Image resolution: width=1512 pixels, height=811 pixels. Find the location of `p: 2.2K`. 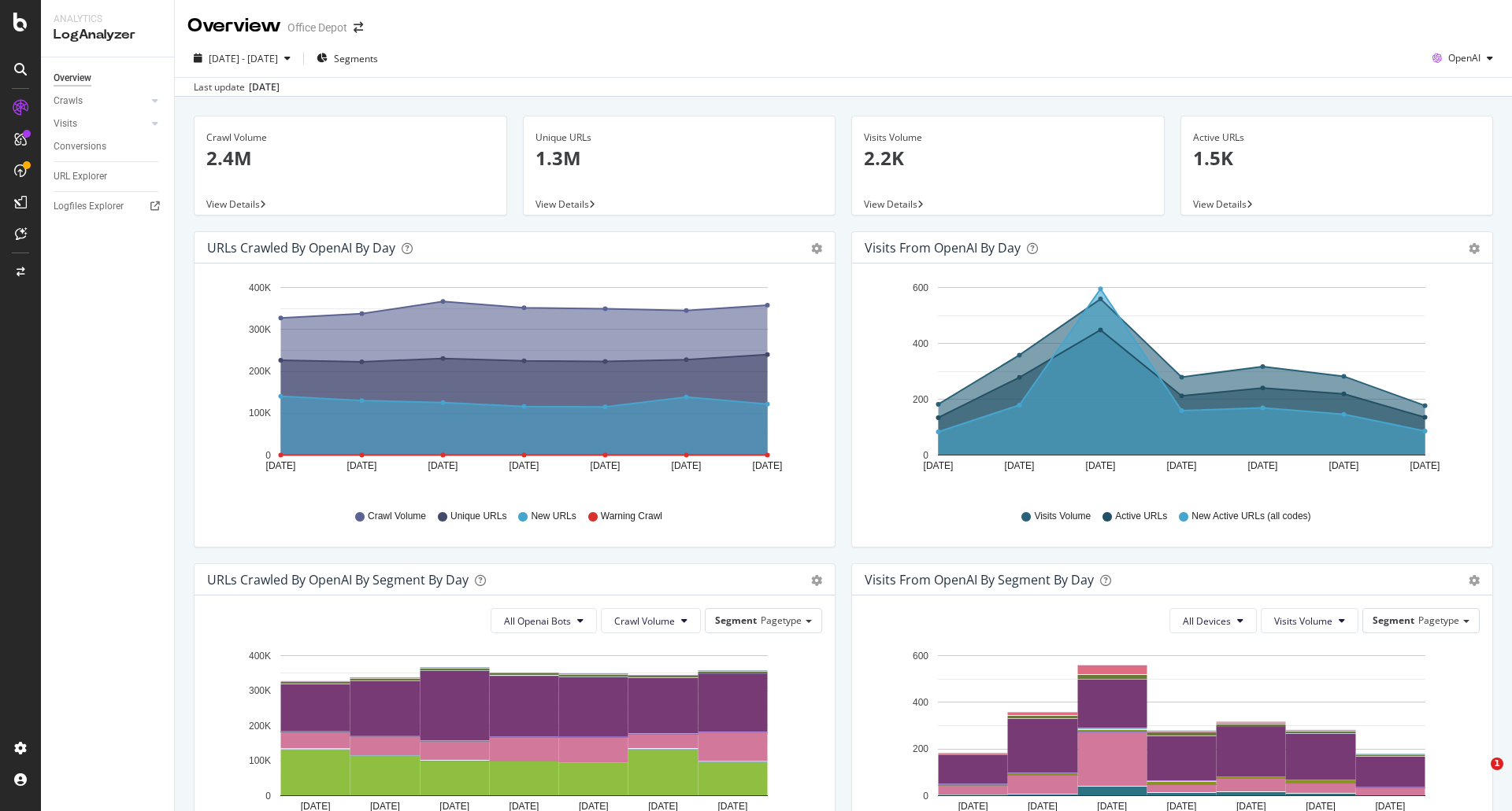

p: 2.2K is located at coordinates (1008, 158).